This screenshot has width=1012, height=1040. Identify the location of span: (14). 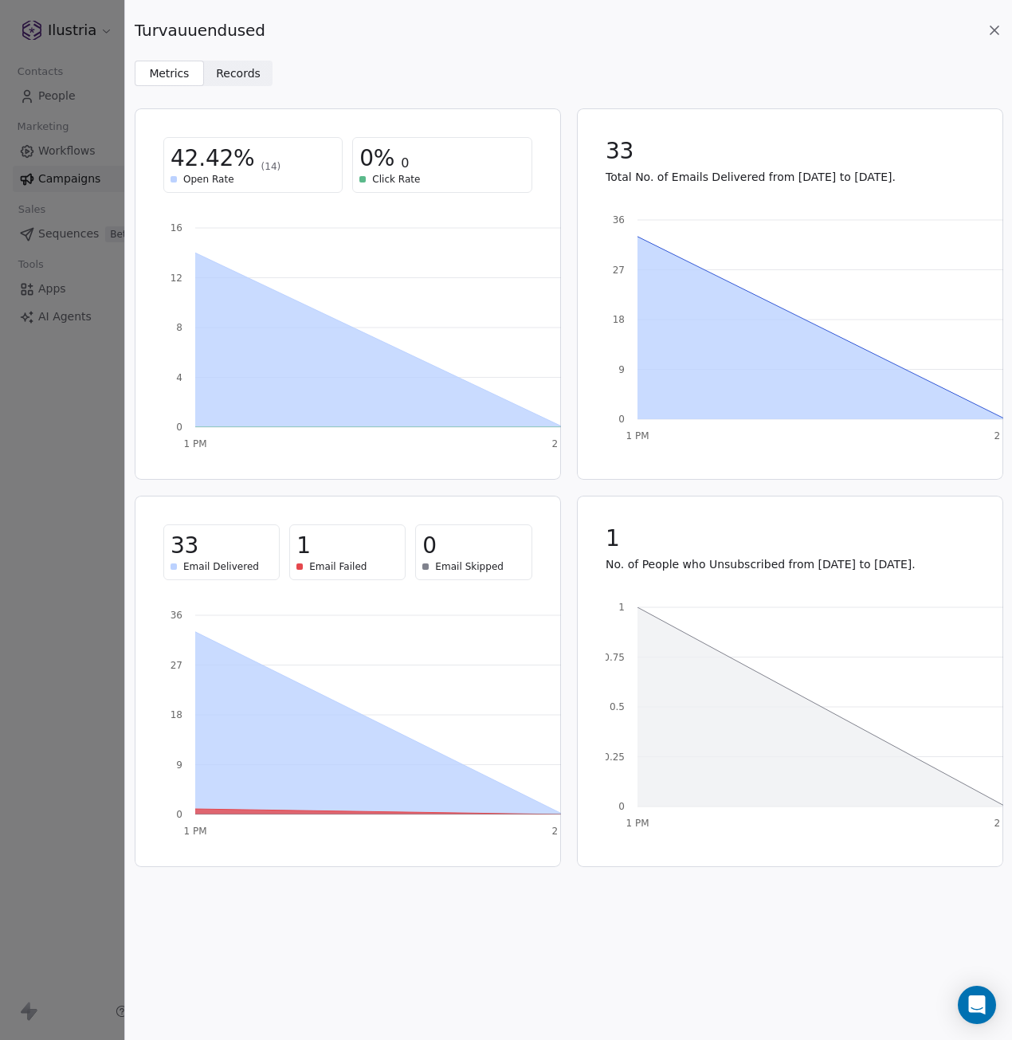
(271, 166).